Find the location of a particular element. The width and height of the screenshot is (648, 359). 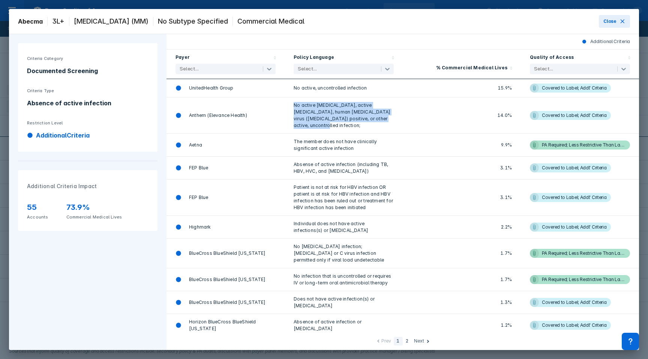

div: No infection that is uncontrolled or requires IV or long-term oral antimicrobial therapy is located at coordinates (343, 280).